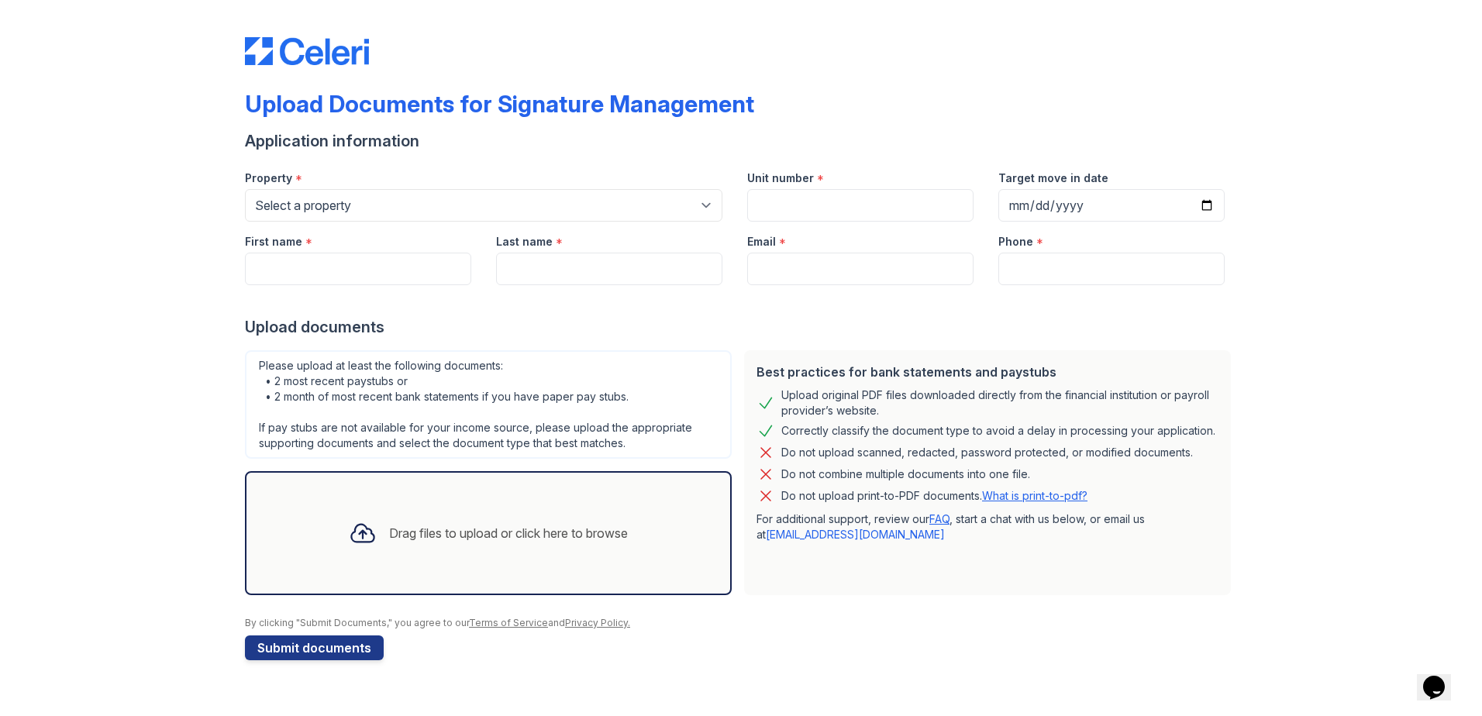  Describe the element at coordinates (761, 242) in the screenshot. I see `label: Email` at that location.